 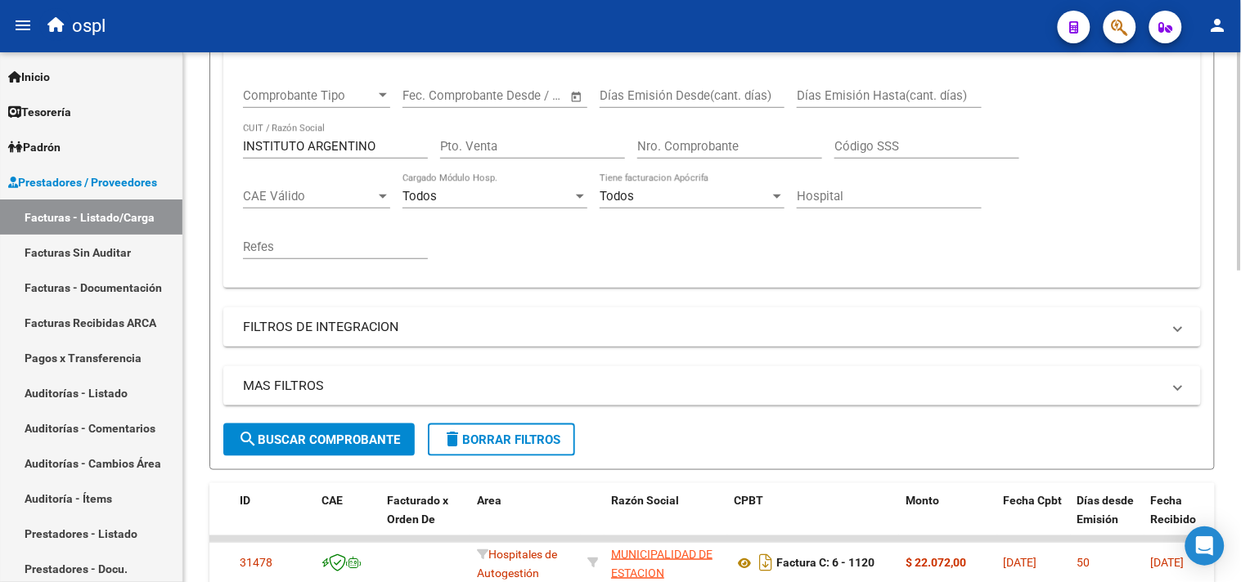 I want to click on datatable-header-cell: Monto, so click(x=948, y=519).